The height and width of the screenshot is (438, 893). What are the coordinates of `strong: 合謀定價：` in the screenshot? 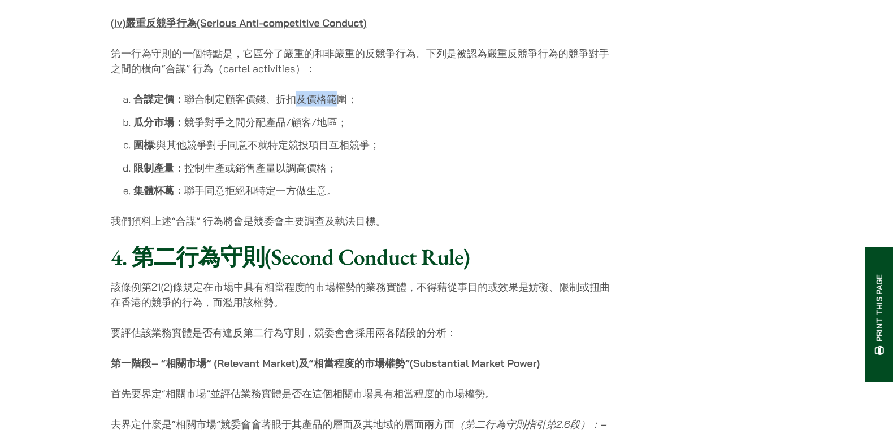 It's located at (159, 99).